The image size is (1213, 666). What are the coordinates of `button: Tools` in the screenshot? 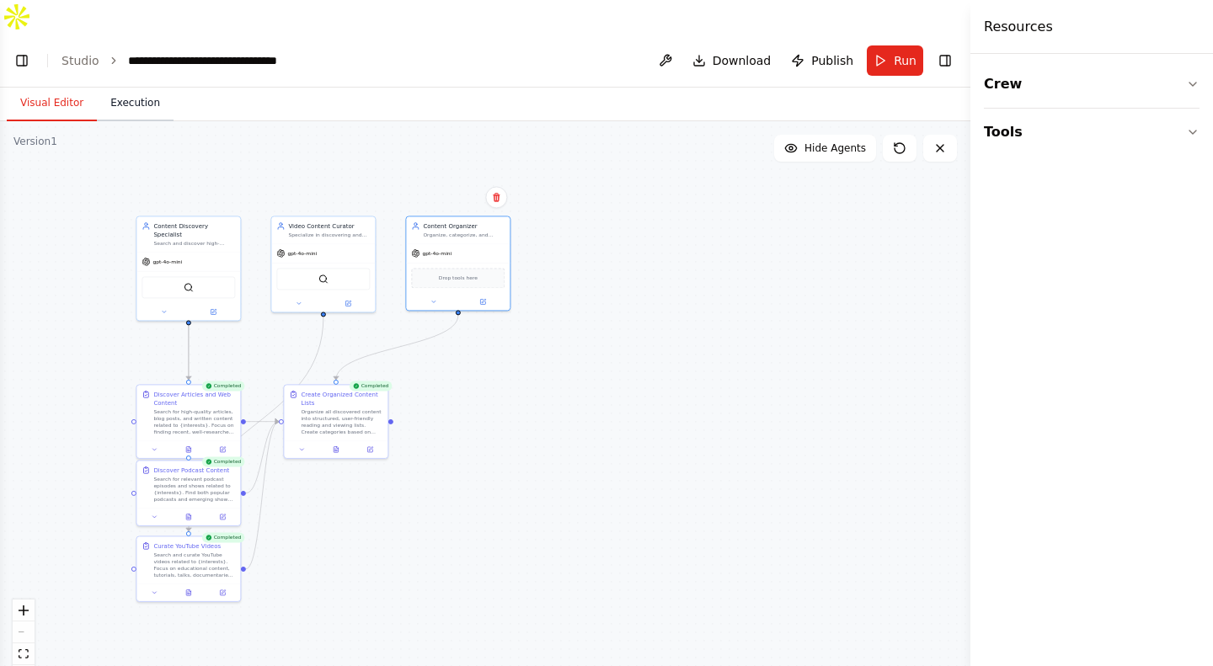 It's located at (1092, 132).